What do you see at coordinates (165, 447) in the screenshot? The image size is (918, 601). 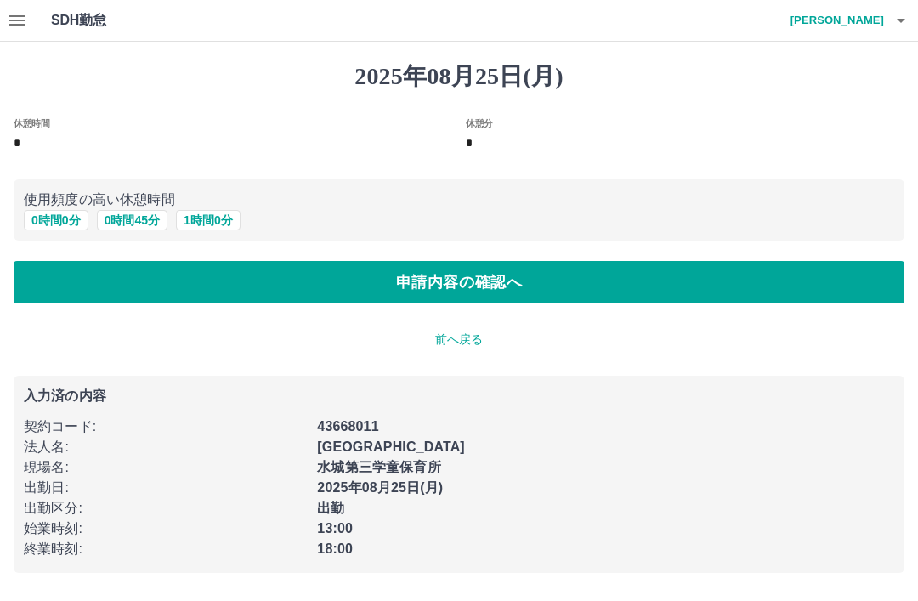 I see `p: 法人名 :` at bounding box center [165, 447].